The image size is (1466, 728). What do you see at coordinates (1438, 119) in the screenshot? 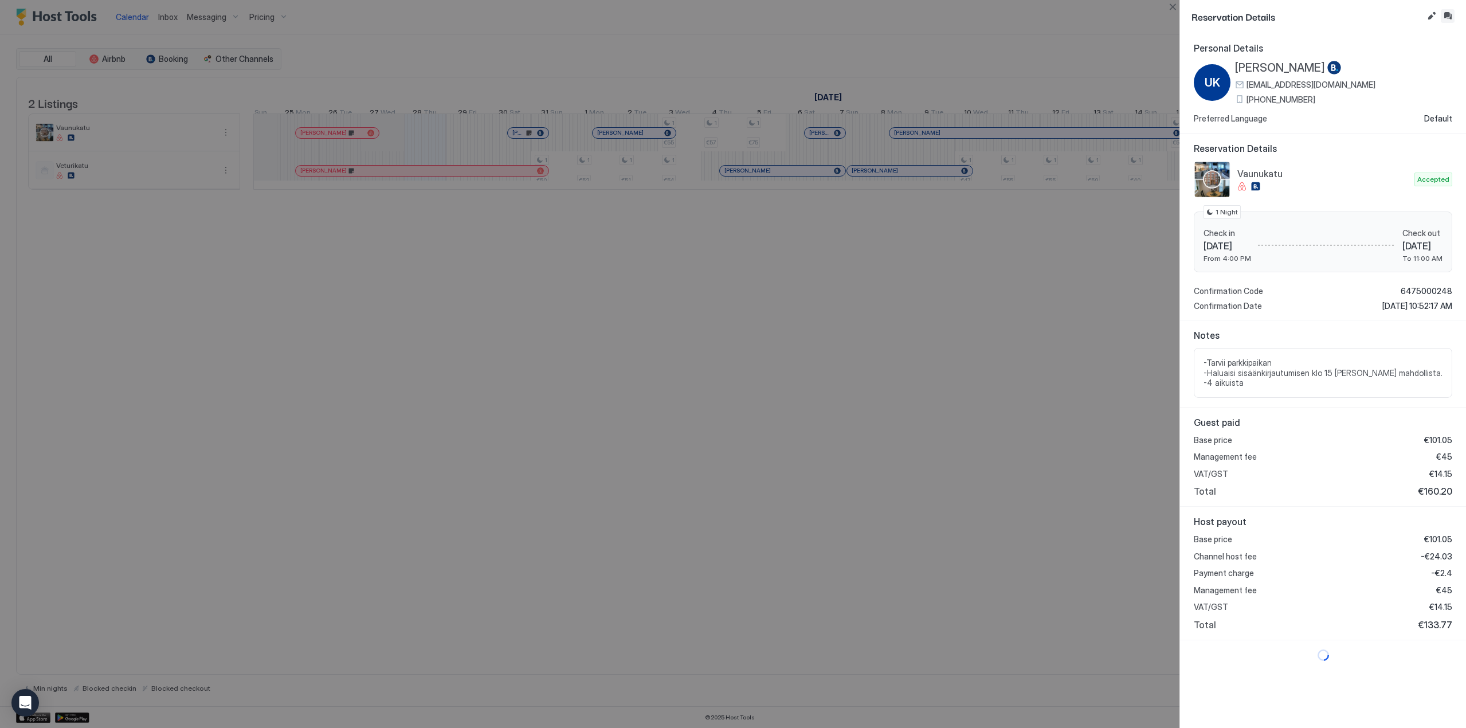
I see `span: Default` at bounding box center [1438, 119].